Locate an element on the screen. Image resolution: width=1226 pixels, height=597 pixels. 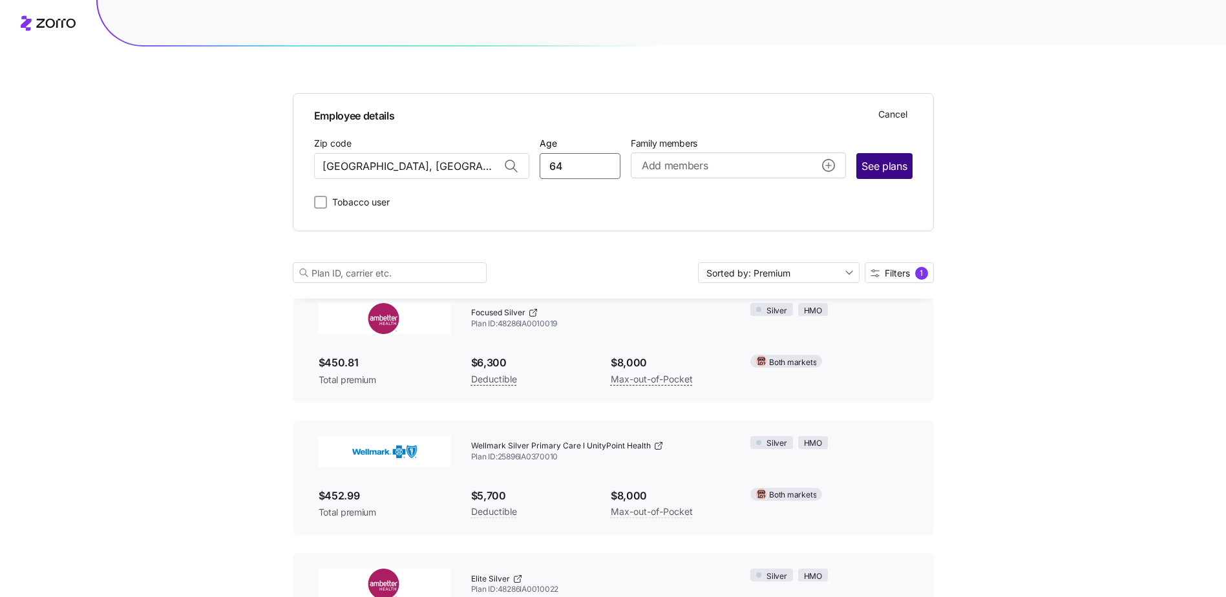
input: Plan ID, carrier etc. is located at coordinates (390, 273).